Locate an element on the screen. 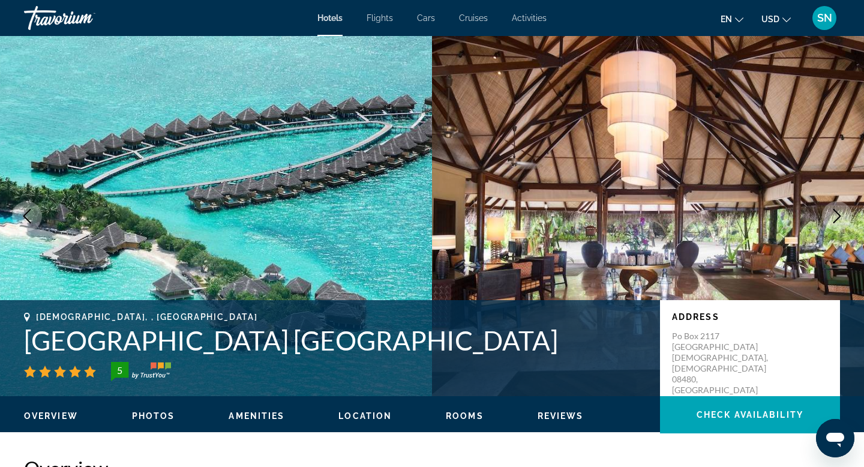 The image size is (864, 467). a: Hotels is located at coordinates (330, 18).